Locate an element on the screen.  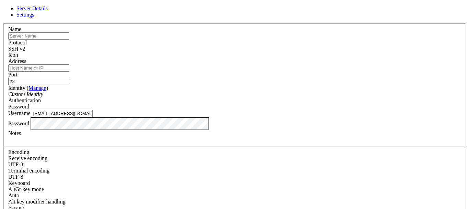
i: Custom Identity is located at coordinates (26, 94).